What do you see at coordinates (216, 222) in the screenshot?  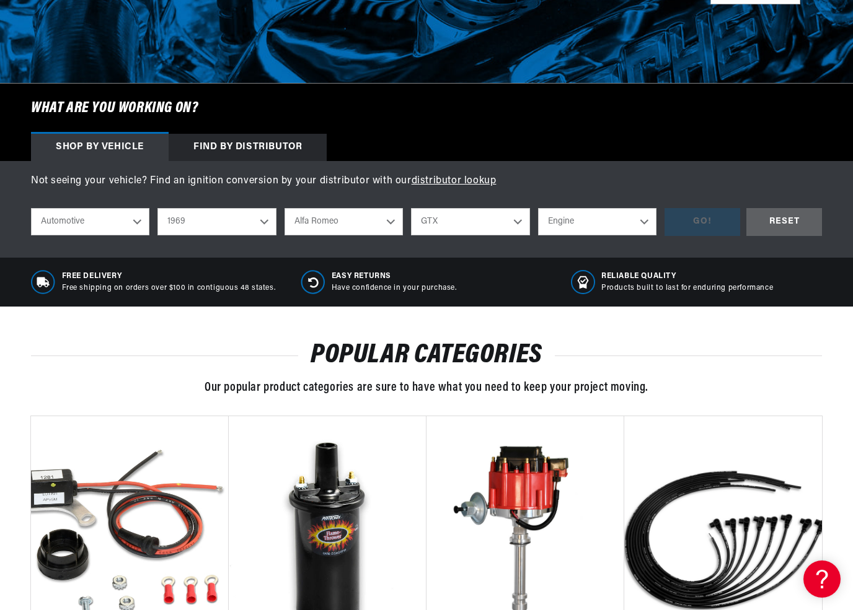 I see `select: Year` at bounding box center [216, 222].